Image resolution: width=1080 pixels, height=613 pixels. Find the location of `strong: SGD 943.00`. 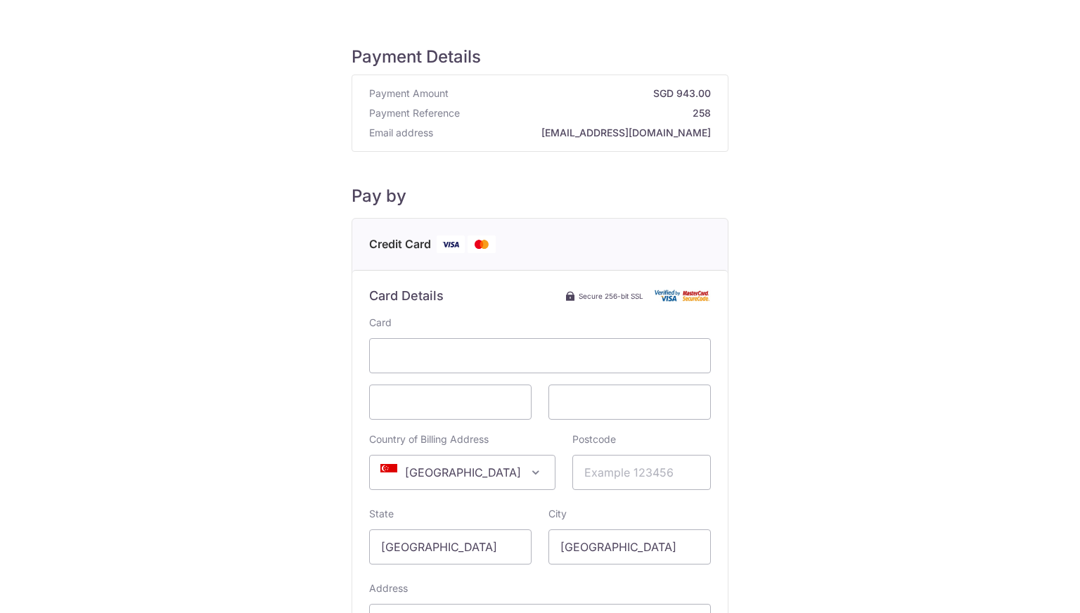

strong: SGD 943.00 is located at coordinates (582, 94).